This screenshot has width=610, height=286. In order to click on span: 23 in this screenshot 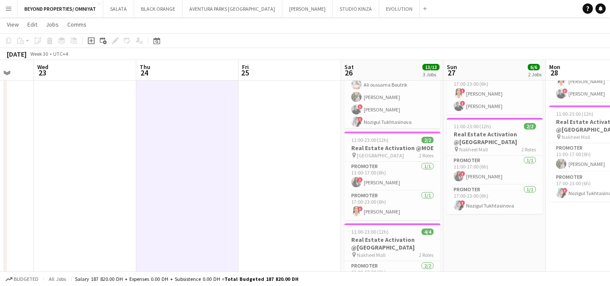, I will do `click(42, 72)`.